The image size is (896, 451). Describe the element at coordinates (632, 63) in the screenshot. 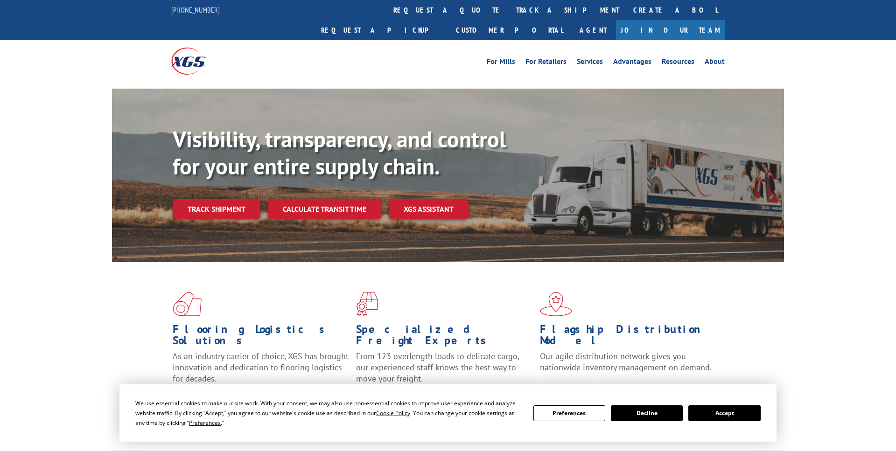

I see `a: Advantages` at that location.